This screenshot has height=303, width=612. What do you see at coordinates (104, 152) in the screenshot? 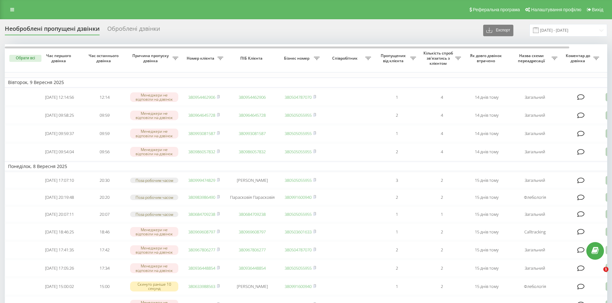
I see `td: 09:56` at bounding box center [104, 152].